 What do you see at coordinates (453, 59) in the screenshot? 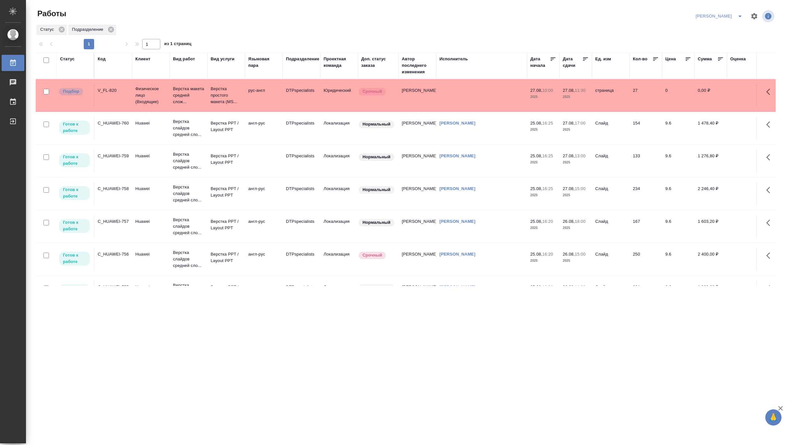
I see `div: Исполнитель` at bounding box center [453, 59].